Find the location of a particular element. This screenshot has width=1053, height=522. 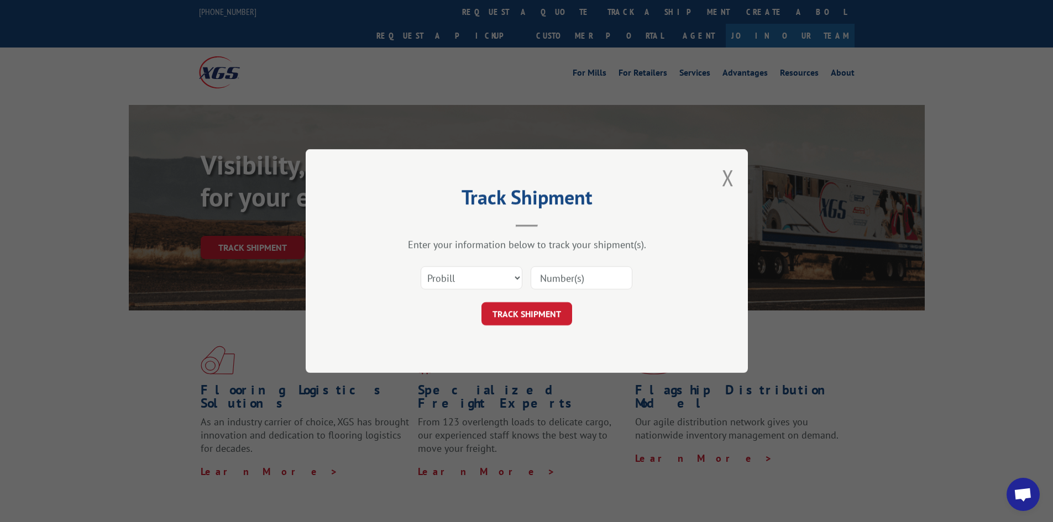

div: Enter your information below to track your shipment(s). is located at coordinates (527, 244).